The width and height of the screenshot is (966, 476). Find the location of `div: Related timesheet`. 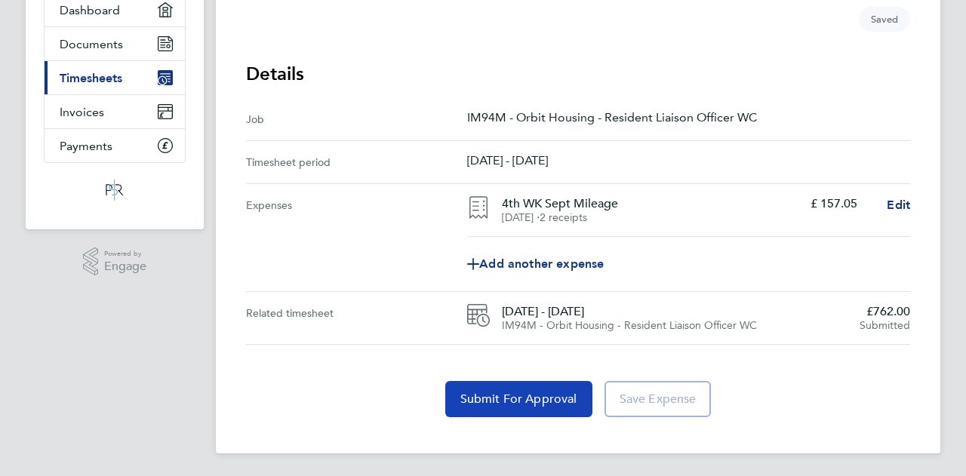

div: Related timesheet is located at coordinates (356, 318).